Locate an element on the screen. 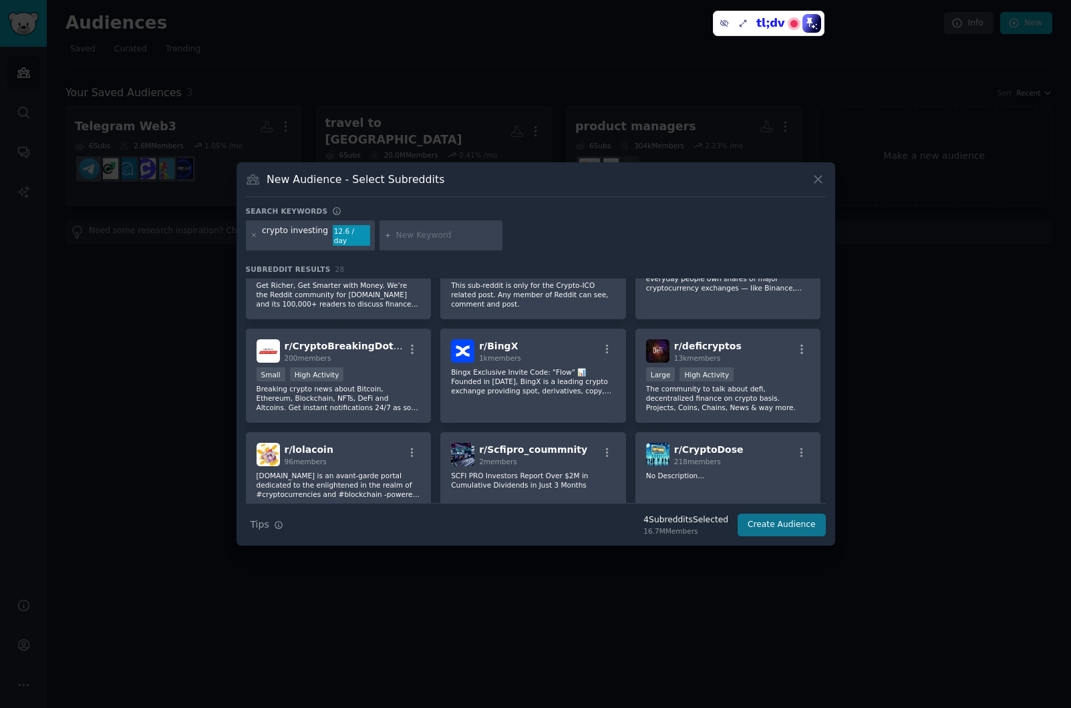 This screenshot has height=708, width=1071. span: 2 members is located at coordinates (498, 462).